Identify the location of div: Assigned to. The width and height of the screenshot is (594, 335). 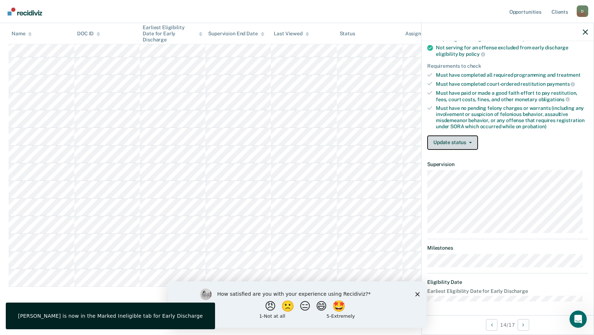
(423, 34).